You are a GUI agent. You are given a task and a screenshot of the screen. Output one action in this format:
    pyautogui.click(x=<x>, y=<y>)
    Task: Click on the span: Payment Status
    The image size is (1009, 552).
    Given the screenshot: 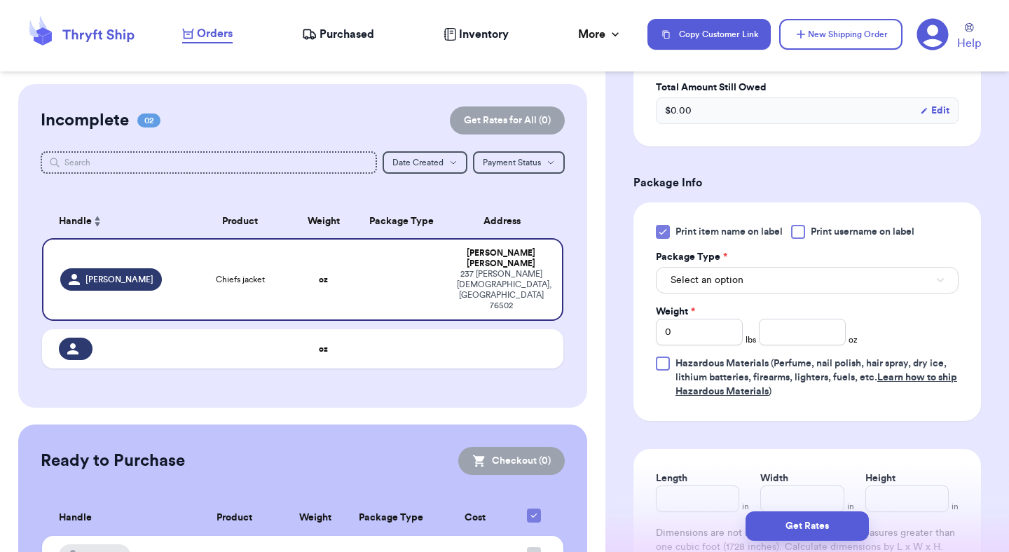 What is the action you would take?
    pyautogui.click(x=512, y=163)
    